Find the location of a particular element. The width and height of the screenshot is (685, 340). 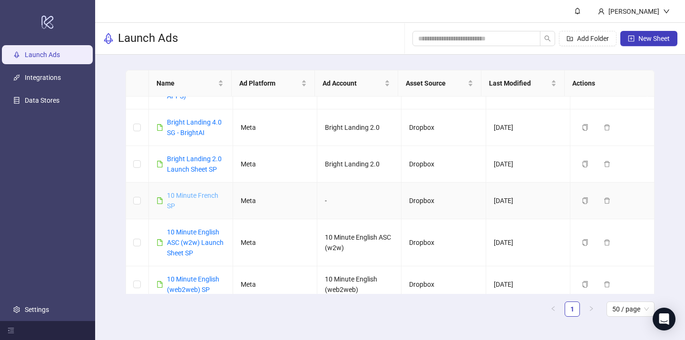

span: down is located at coordinates (667, 11).